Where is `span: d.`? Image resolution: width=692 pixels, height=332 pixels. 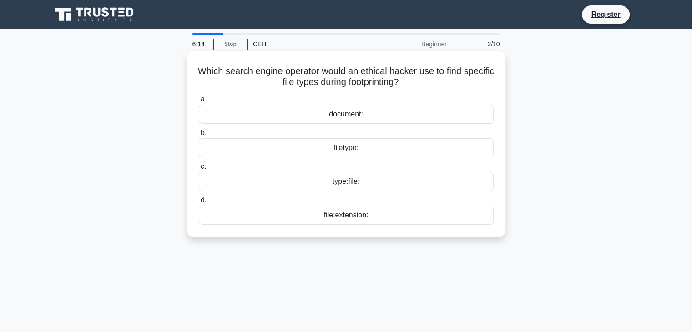 span: d. is located at coordinates (203, 200).